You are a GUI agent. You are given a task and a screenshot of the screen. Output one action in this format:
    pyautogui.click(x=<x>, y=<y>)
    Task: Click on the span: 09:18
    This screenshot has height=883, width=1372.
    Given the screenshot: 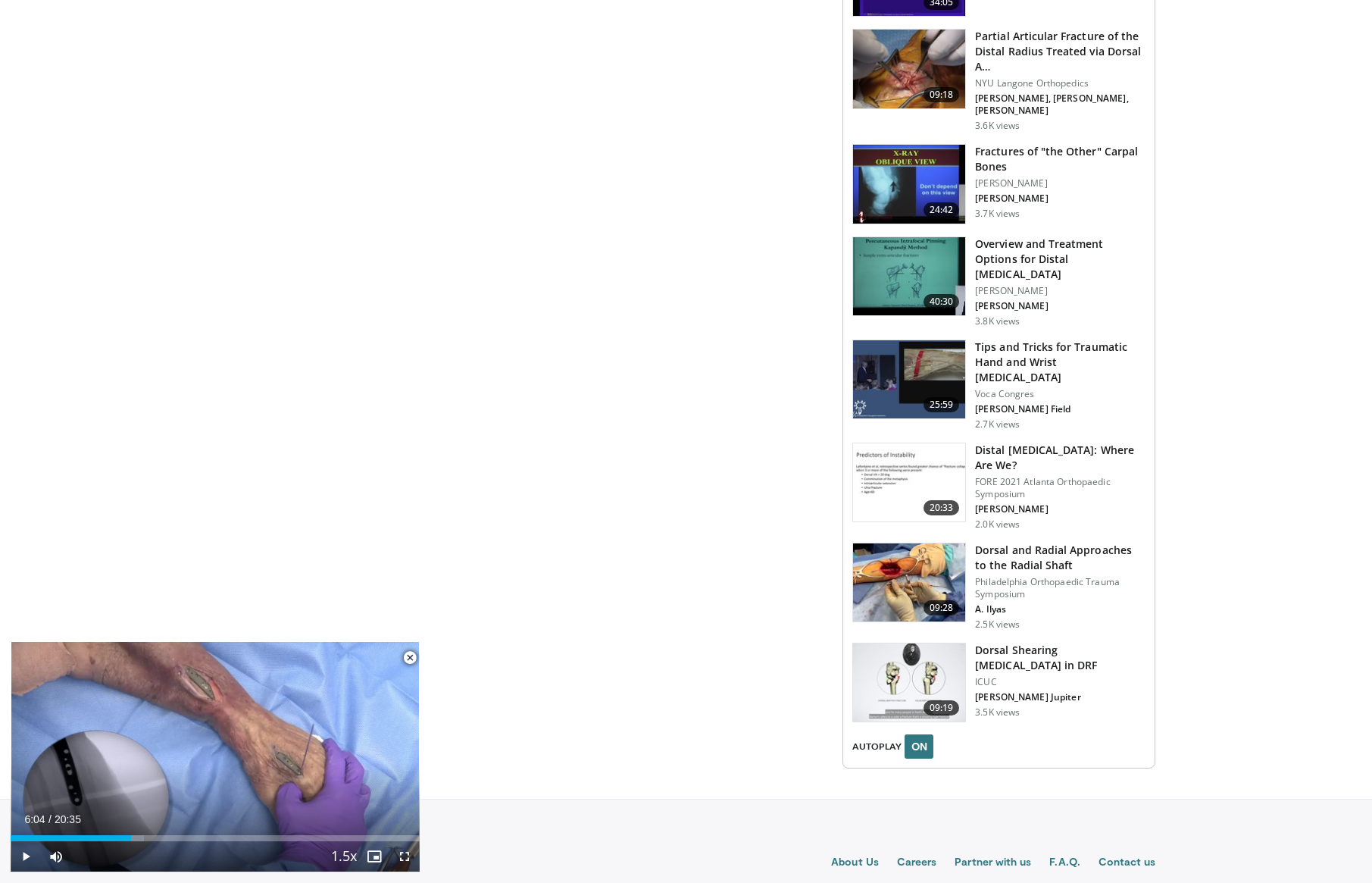 What is the action you would take?
    pyautogui.click(x=942, y=95)
    